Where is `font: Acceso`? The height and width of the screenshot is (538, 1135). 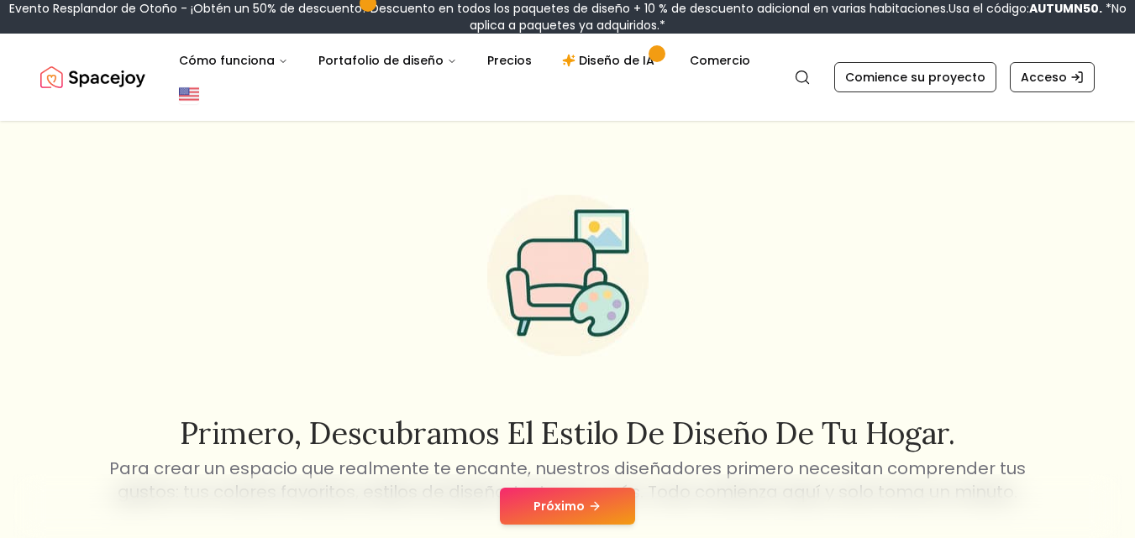 font: Acceso is located at coordinates (1043, 77).